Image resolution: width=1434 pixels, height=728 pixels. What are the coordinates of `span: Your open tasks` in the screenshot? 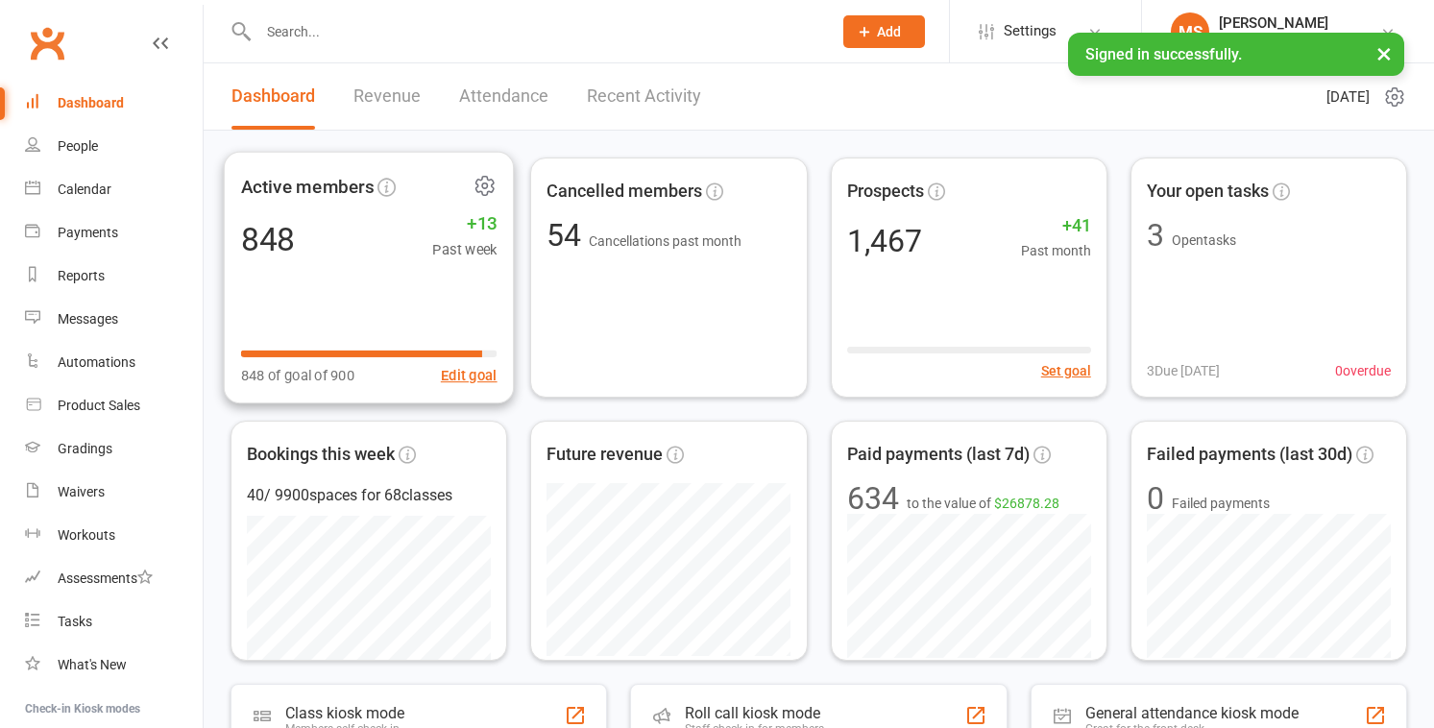 It's located at (1207, 191).